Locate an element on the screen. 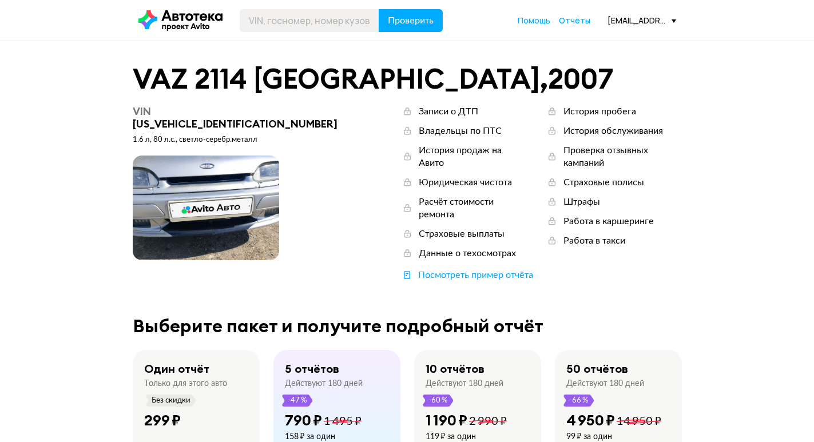 Image resolution: width=814 pixels, height=442 pixels. span: Проверить is located at coordinates (411, 21).